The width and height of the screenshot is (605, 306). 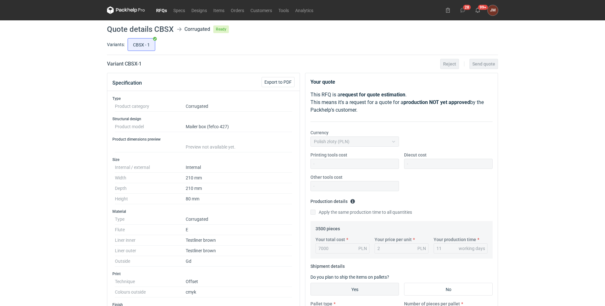 I want to click on strong: Your quote, so click(x=323, y=82).